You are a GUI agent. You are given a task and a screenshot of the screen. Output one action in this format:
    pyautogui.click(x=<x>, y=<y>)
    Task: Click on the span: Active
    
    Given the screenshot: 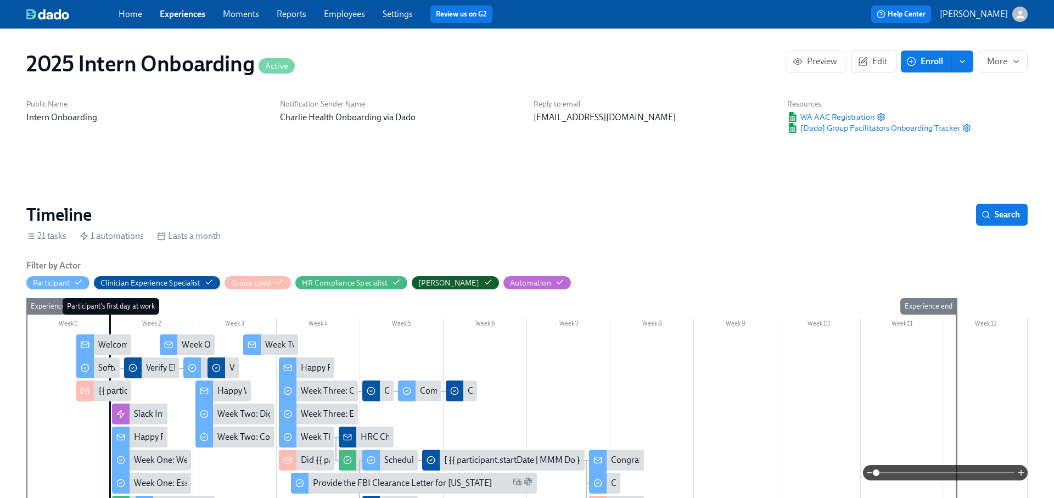 What is the action you would take?
    pyautogui.click(x=277, y=66)
    